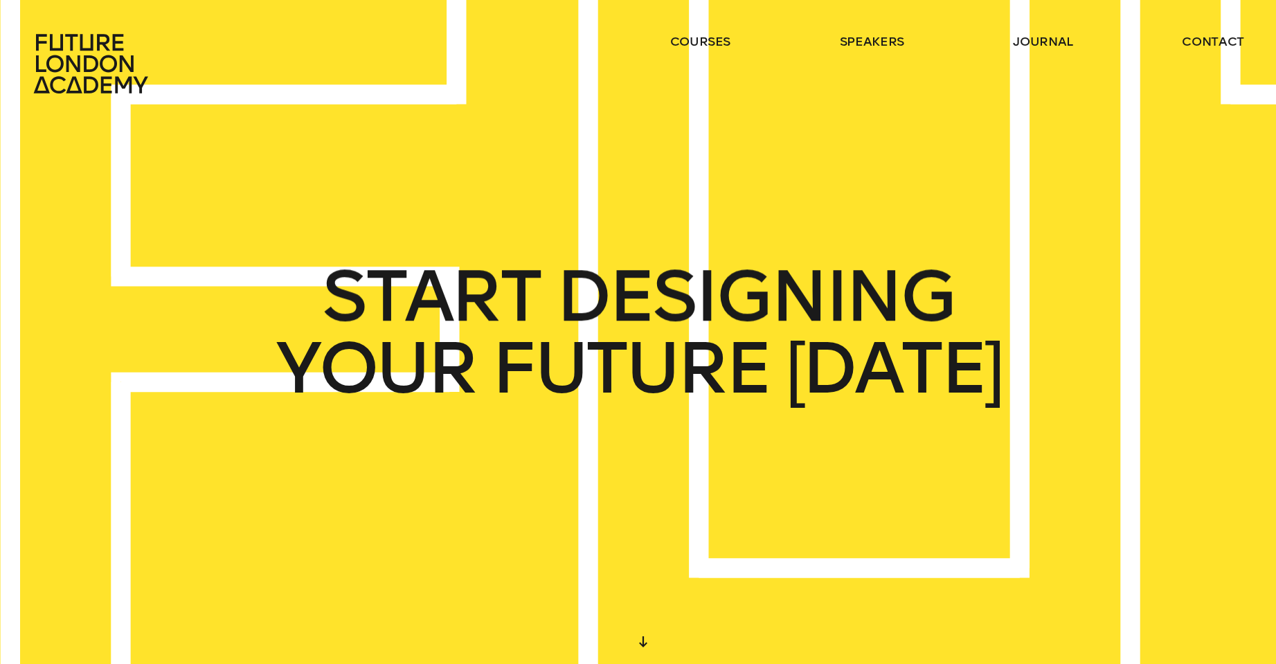 This screenshot has height=664, width=1276. What do you see at coordinates (1213, 42) in the screenshot?
I see `a: contact` at bounding box center [1213, 42].